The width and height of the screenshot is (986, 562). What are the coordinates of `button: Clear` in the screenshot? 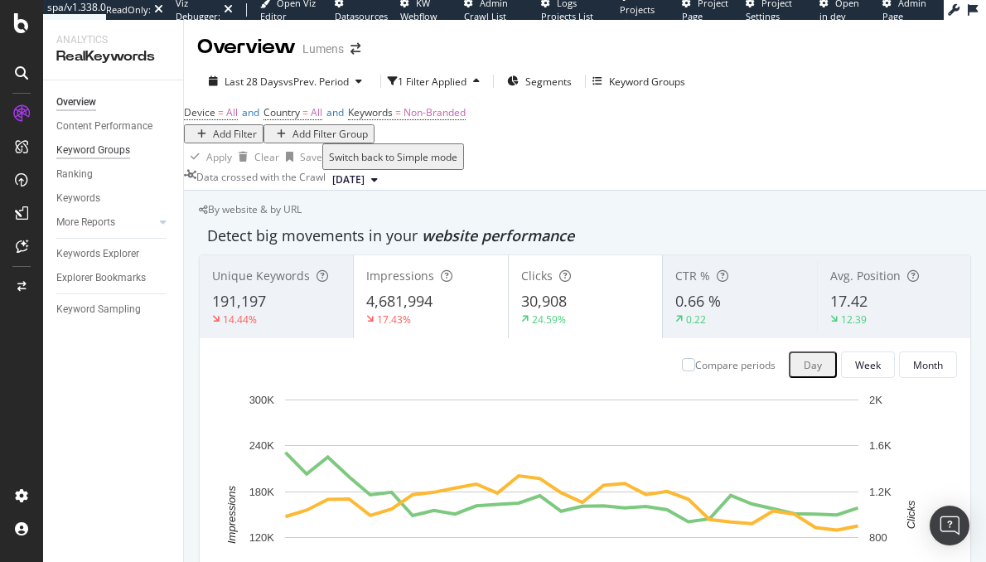 It's located at (255, 157).